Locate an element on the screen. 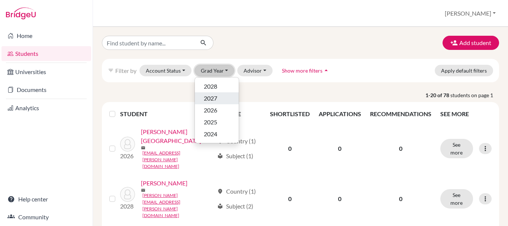  button: Account Status is located at coordinates (166, 70).